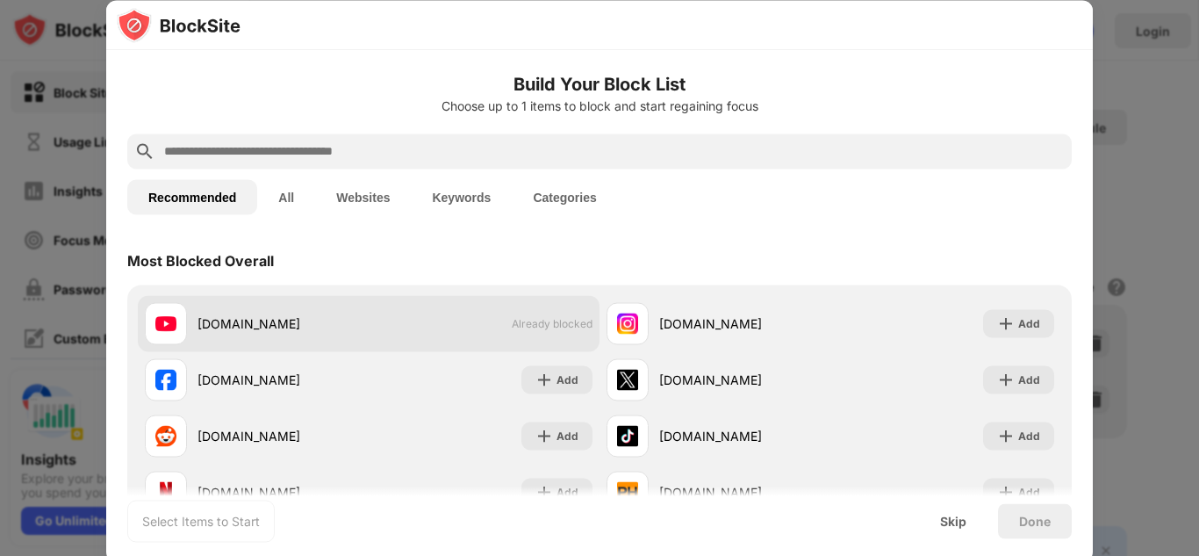  Describe the element at coordinates (600, 105) in the screenshot. I see `div: Choose up to 1 items to block and start regaining focus` at that location.